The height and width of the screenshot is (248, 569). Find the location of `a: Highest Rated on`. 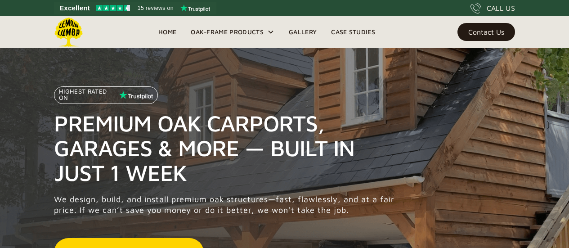

a: Highest Rated on is located at coordinates (106, 98).